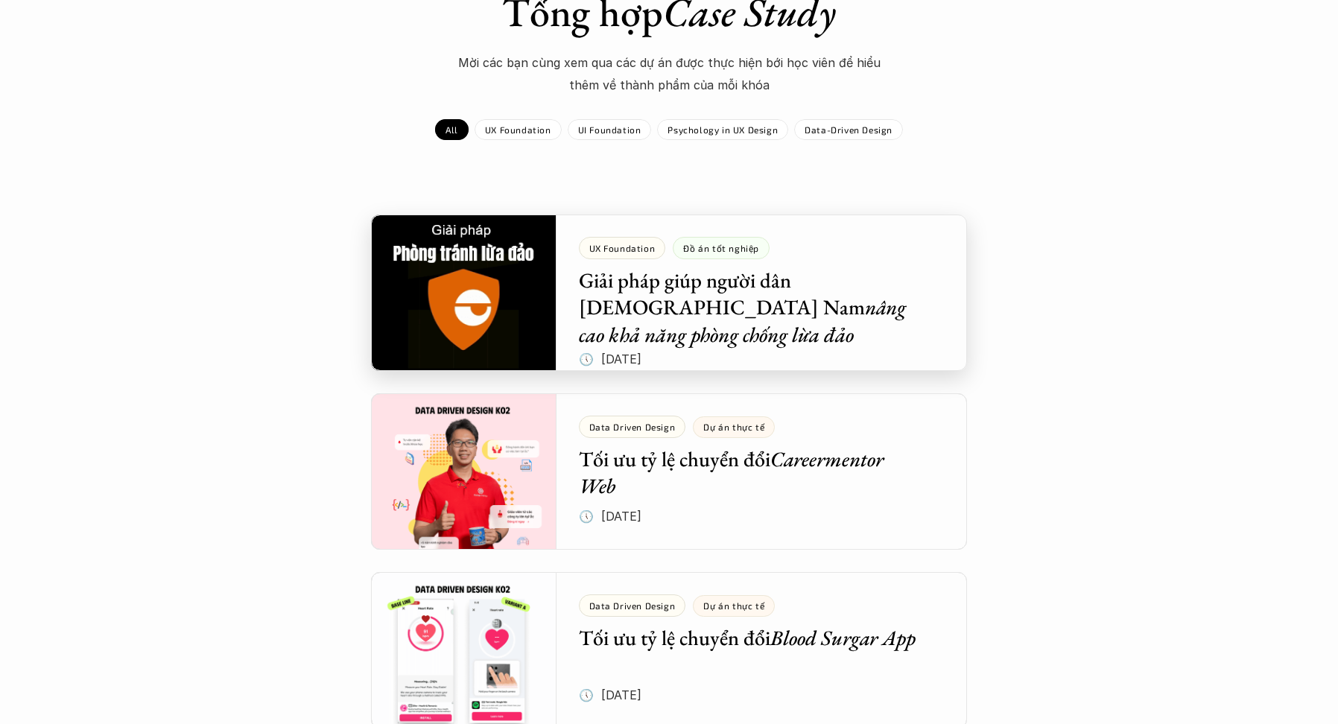  Describe the element at coordinates (722, 130) in the screenshot. I see `p: Psychology in UX Design` at that location.